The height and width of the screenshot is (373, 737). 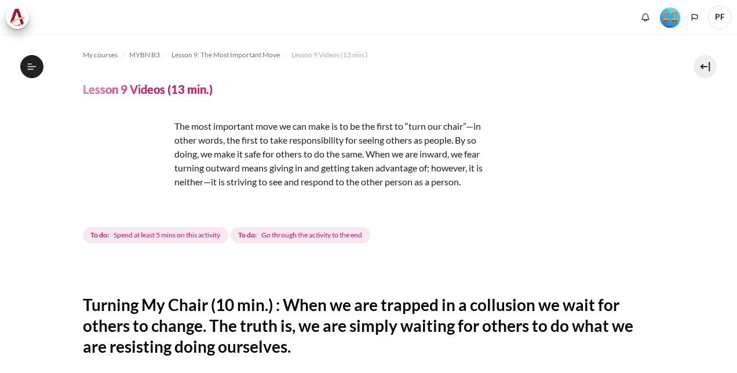 What do you see at coordinates (167, 235) in the screenshot?
I see `span: Spend at least 5 mins on this activity` at bounding box center [167, 235].